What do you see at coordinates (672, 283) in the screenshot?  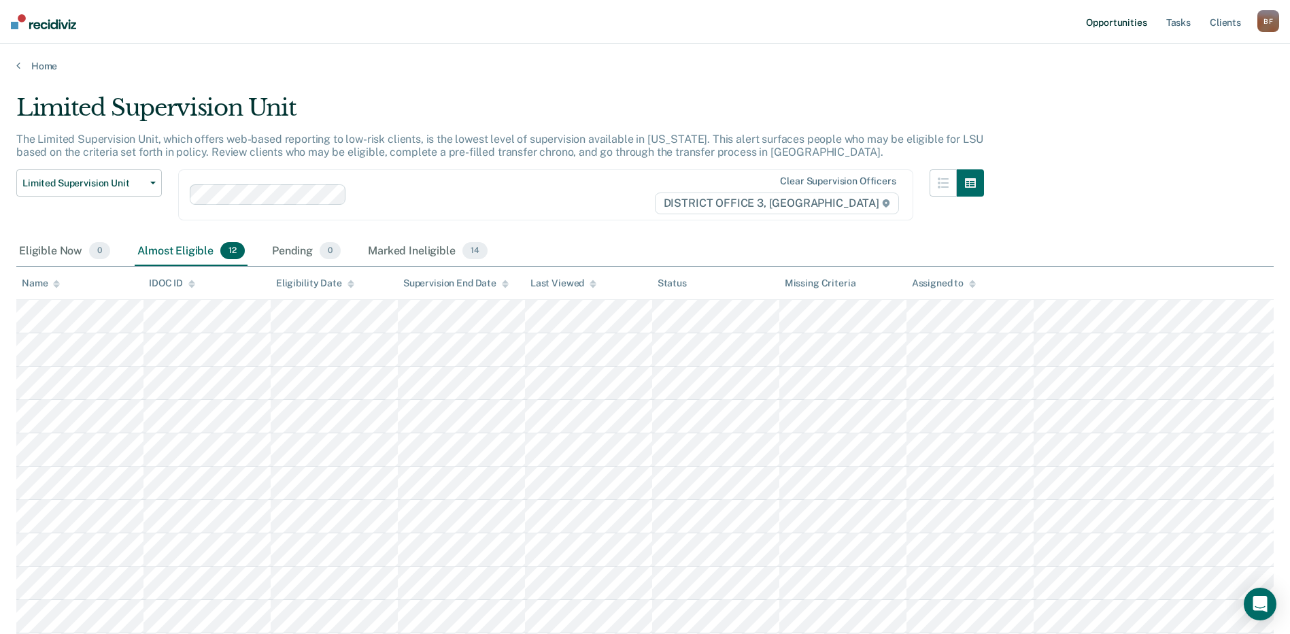 I see `div: Status` at bounding box center [672, 283].